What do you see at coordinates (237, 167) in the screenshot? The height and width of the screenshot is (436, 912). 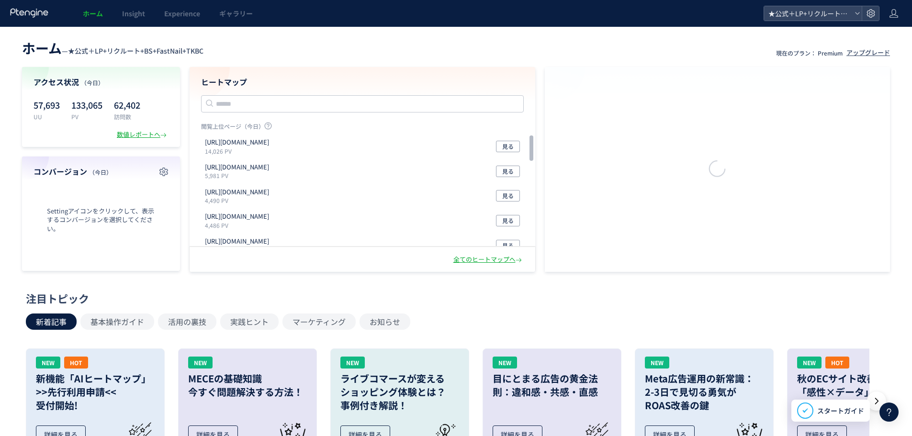 I see `p: https://fastnail.app/search/result` at bounding box center [237, 167].